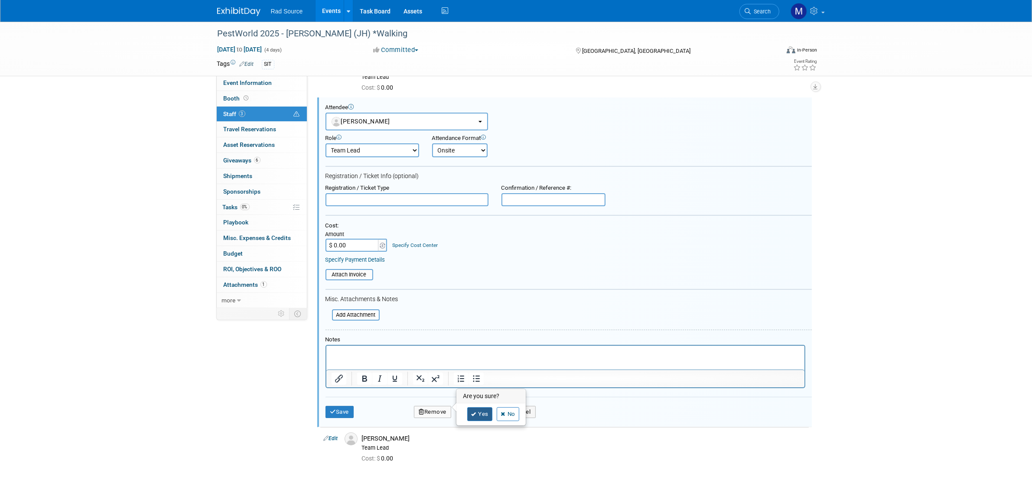 The image size is (1032, 493). What do you see at coordinates (395, 379) in the screenshot?
I see `button: Underline` at bounding box center [395, 379].